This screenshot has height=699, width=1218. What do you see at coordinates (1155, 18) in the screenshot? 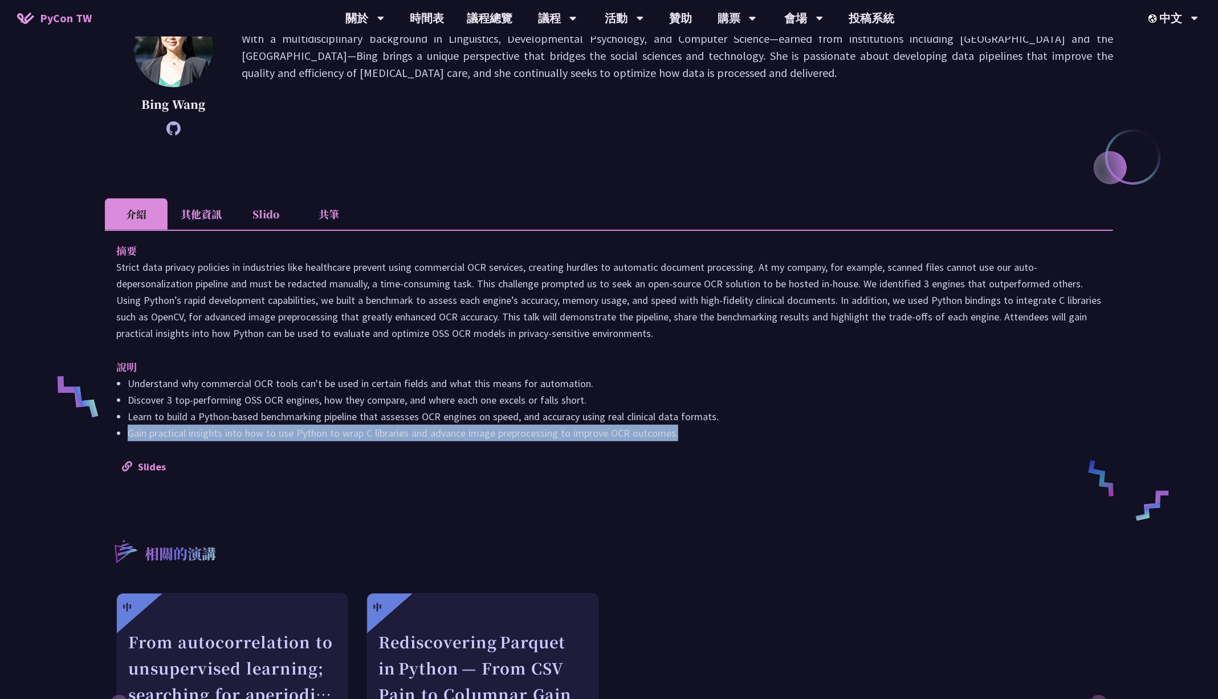
I see `img: Locale Icon` at bounding box center [1155, 18].